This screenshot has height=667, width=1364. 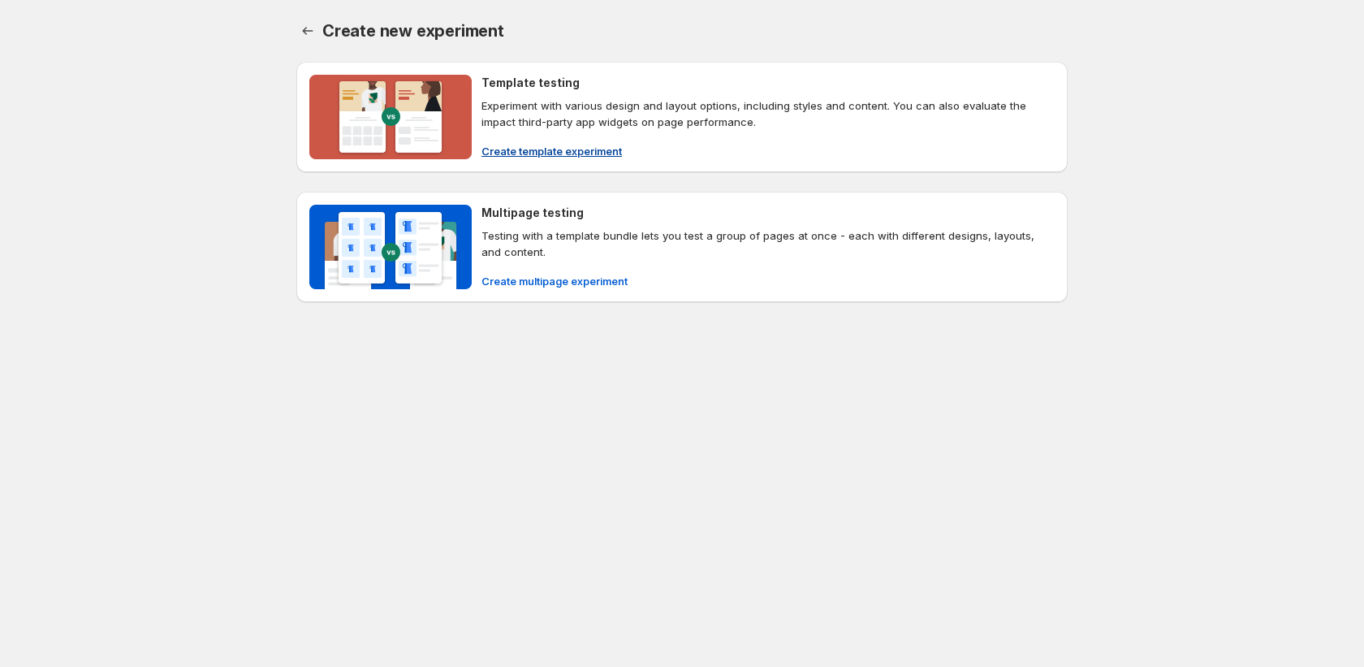 What do you see at coordinates (555, 281) in the screenshot?
I see `button: Create multipage experiment` at bounding box center [555, 281].